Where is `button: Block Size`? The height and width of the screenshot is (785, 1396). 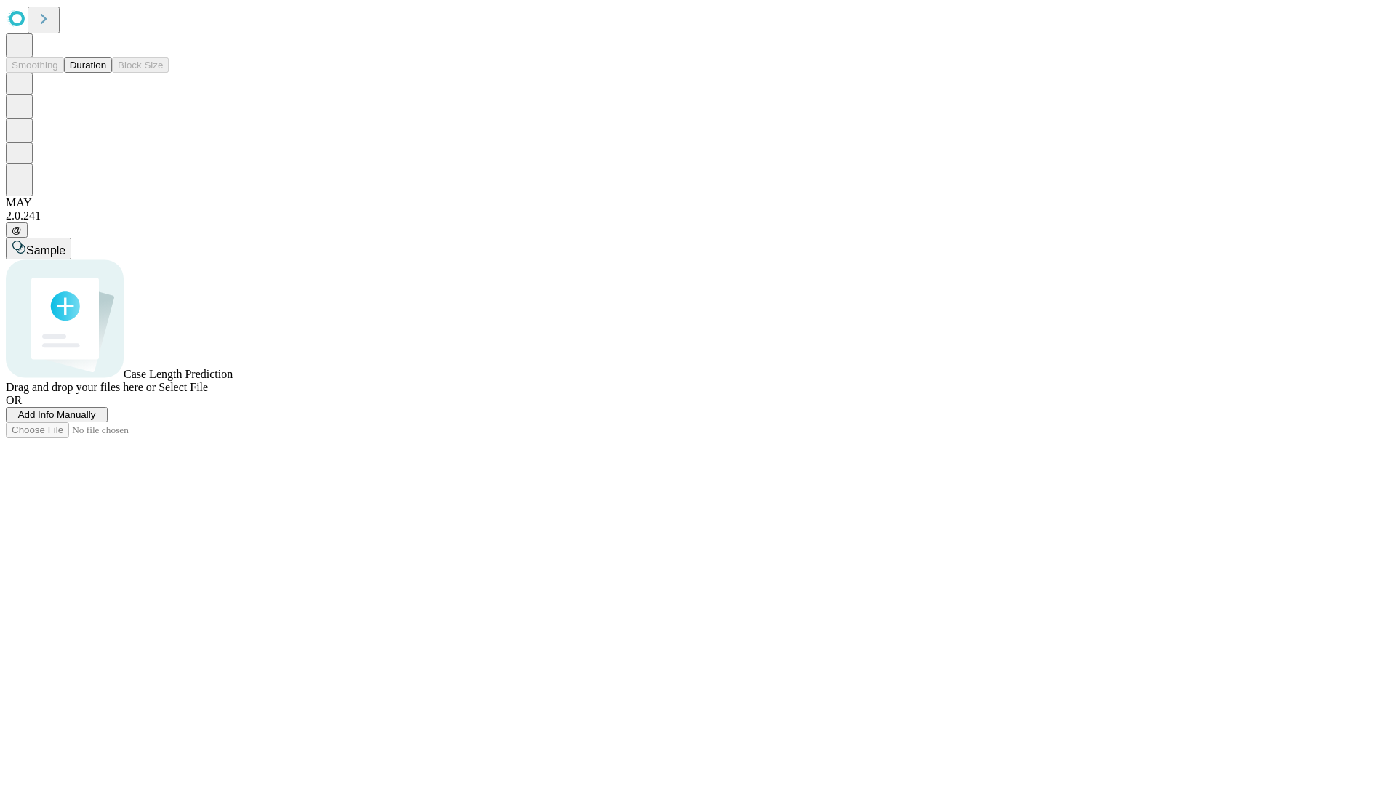 button: Block Size is located at coordinates (140, 65).